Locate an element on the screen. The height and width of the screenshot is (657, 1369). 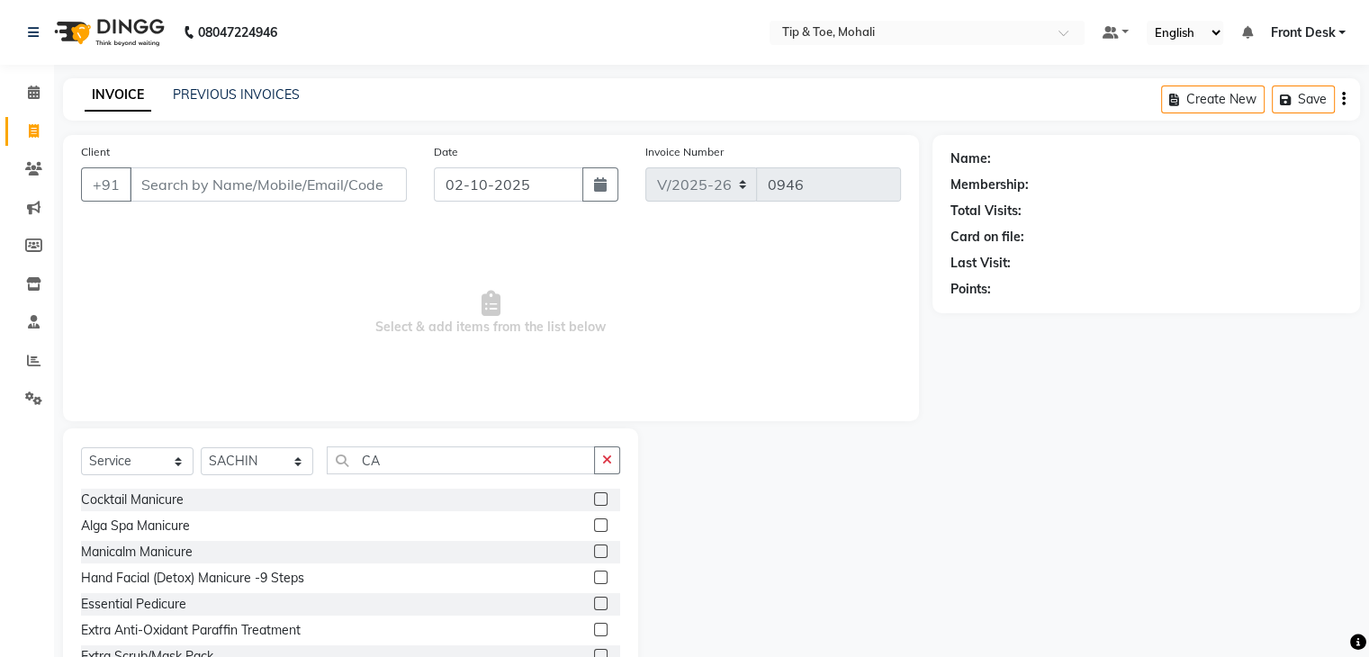
div: Card on file: is located at coordinates (987, 237).